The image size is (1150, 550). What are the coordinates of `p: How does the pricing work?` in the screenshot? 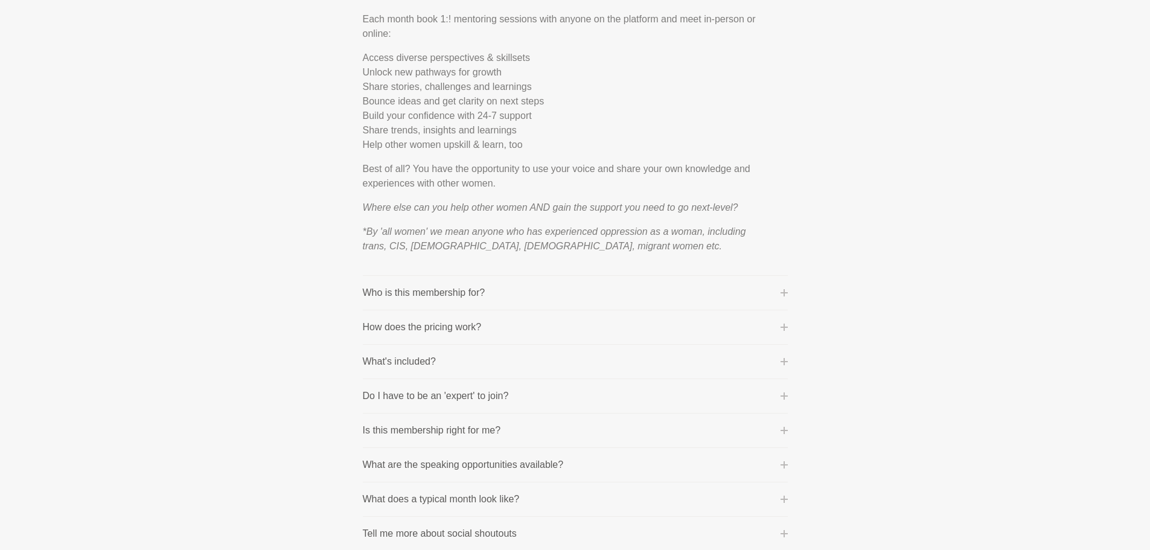 It's located at (422, 327).